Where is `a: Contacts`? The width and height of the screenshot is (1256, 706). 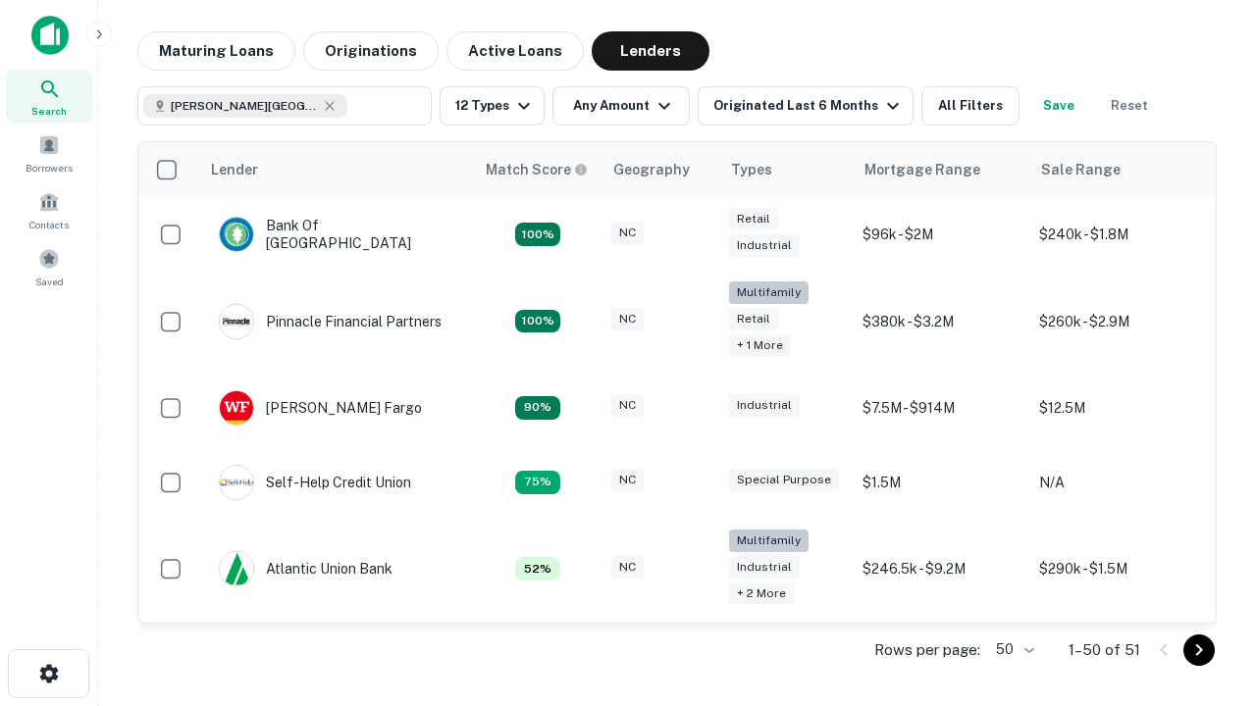
a: Contacts is located at coordinates (49, 210).